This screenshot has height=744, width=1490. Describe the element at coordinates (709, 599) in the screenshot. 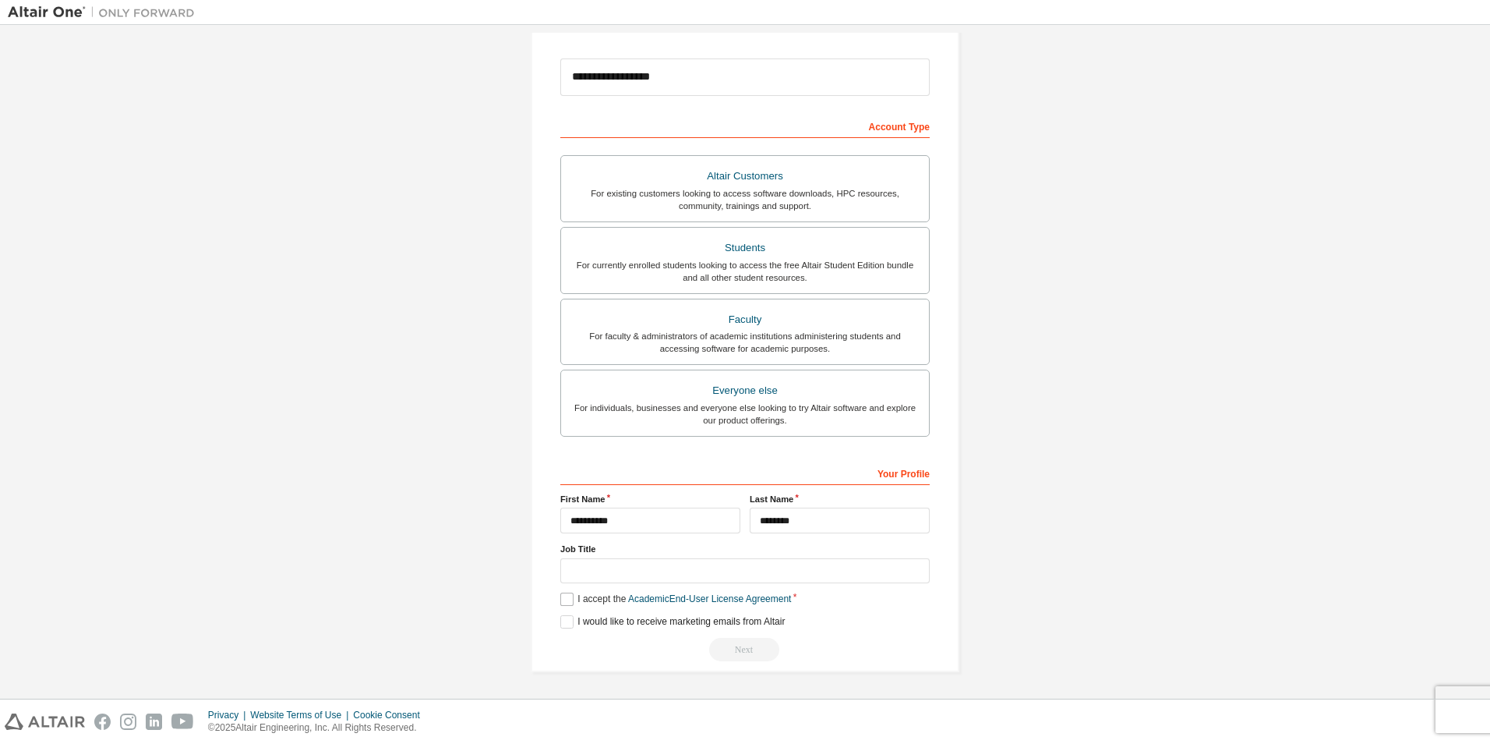

I see `a: Academic End-User License Agreement` at that location.